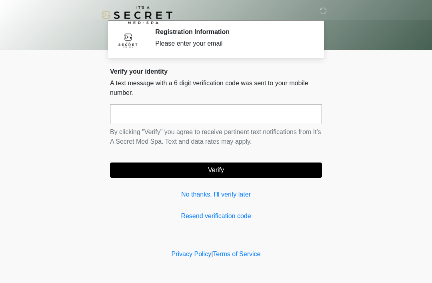 The width and height of the screenshot is (432, 283). I want to click on h2: Verify your identity, so click(216, 71).